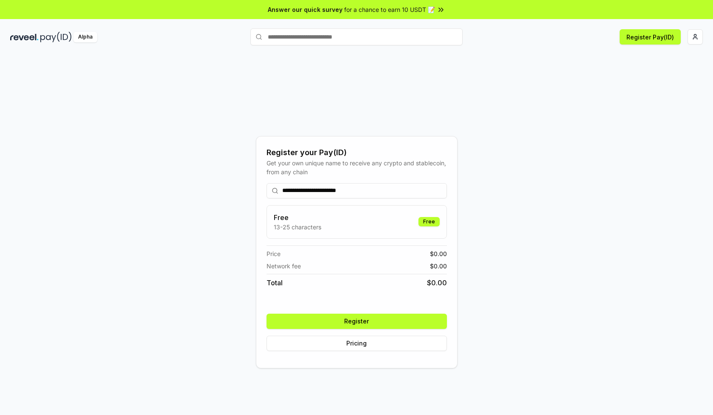 The image size is (713, 415). I want to click on span: for a chance to earn 10 USDT 📝, so click(389, 9).